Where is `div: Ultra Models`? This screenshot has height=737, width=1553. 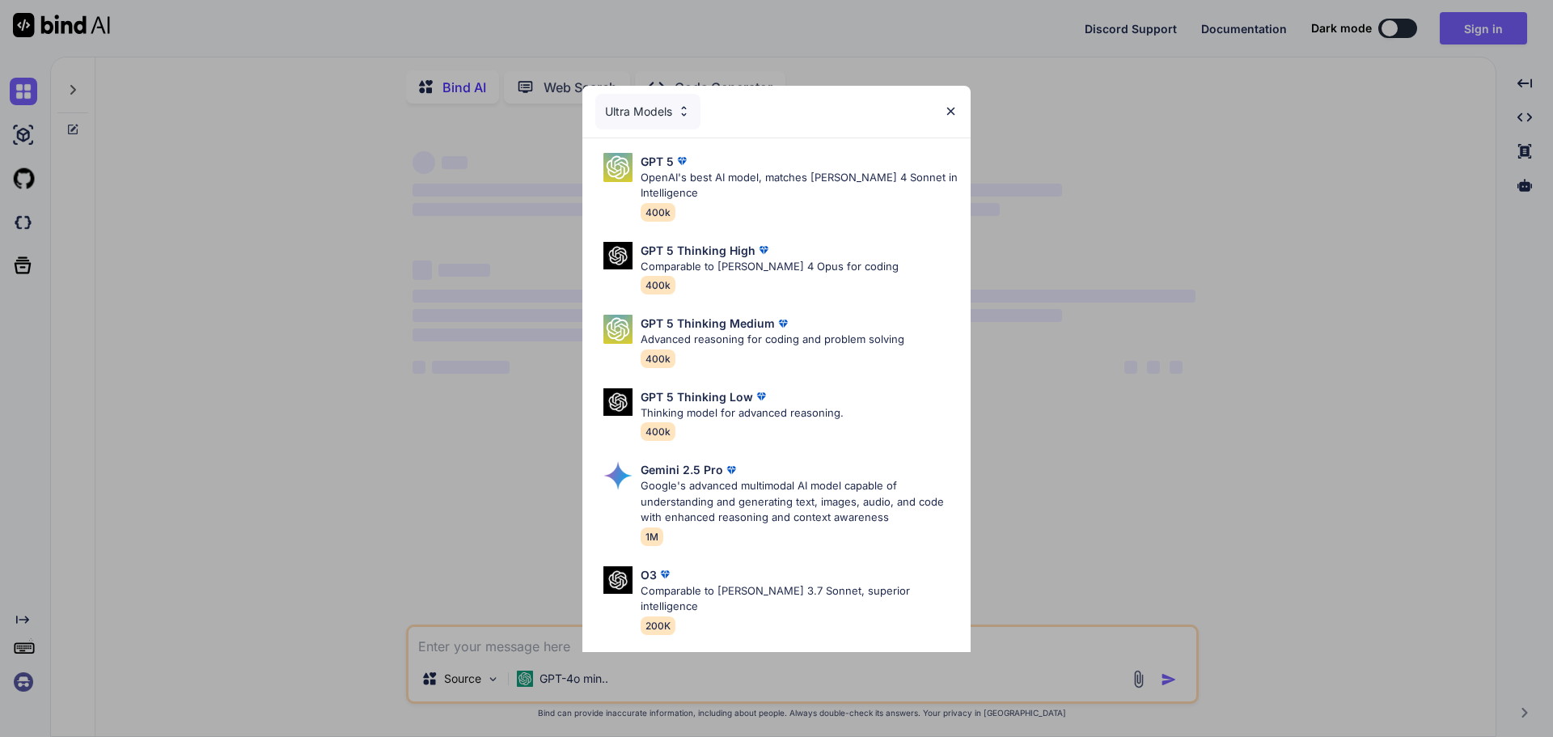
div: Ultra Models is located at coordinates (648, 112).